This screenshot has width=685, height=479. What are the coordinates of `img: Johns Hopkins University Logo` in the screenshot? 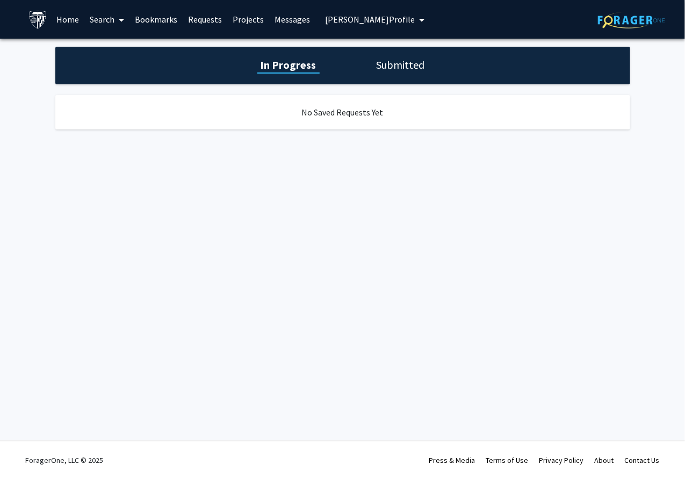 It's located at (38, 19).